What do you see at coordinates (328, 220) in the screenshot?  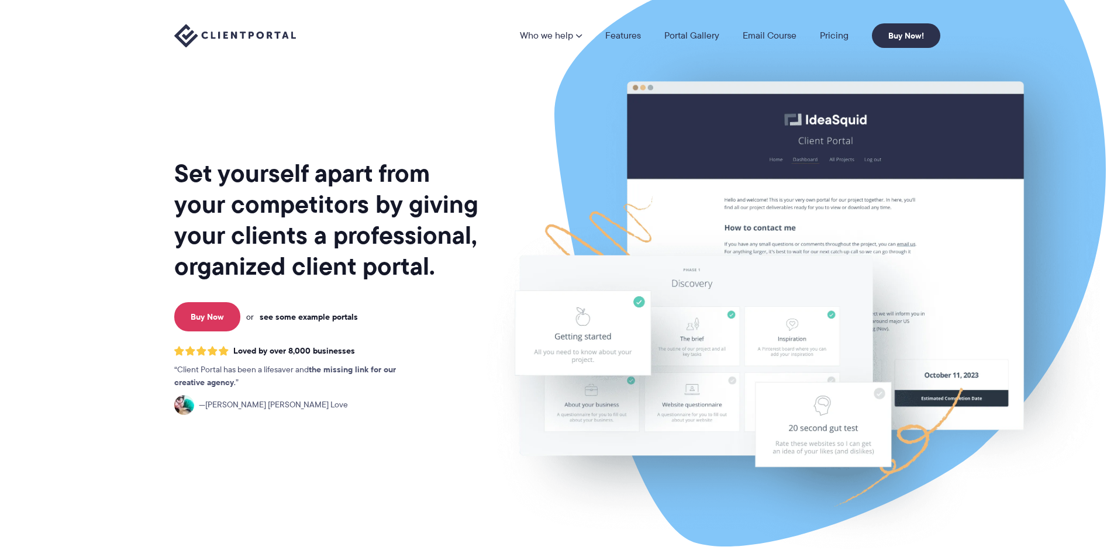 I see `h1: Set yourself apart from your competitors by giving your clients a professional, organized client ...` at bounding box center [328, 220].